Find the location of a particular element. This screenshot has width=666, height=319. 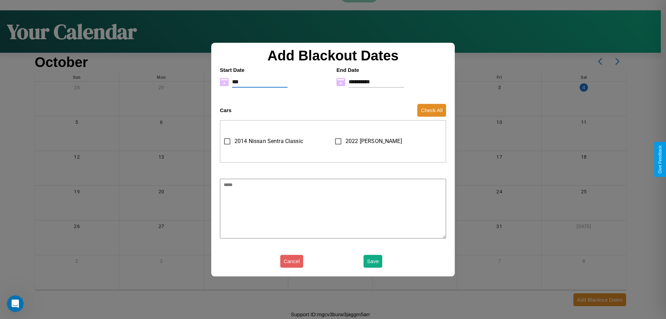

h4: End Date is located at coordinates (391, 70).